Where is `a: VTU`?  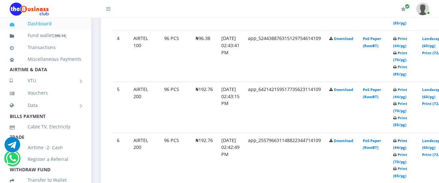 a: VTU is located at coordinates (46, 81).